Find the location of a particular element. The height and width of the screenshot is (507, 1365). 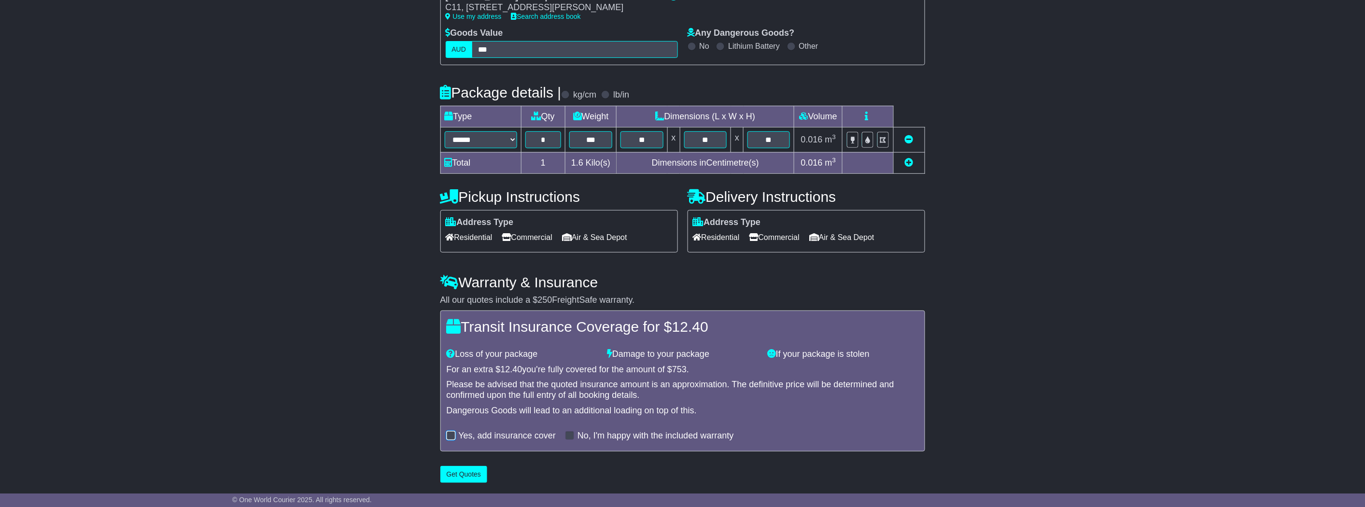

a: Use my address is located at coordinates (474, 16).